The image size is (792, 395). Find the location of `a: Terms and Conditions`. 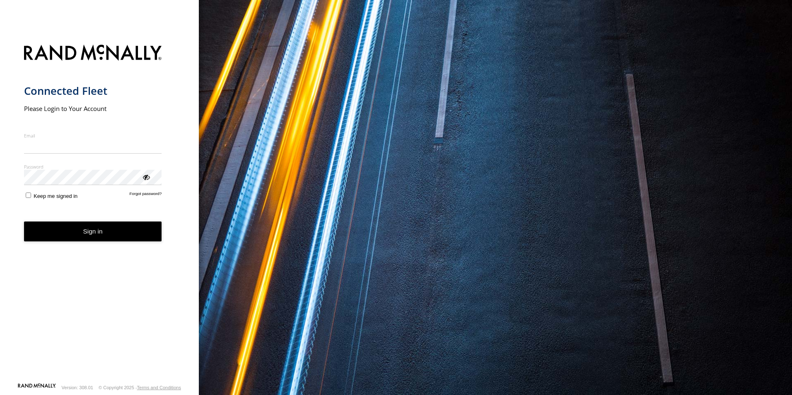

a: Terms and Conditions is located at coordinates (159, 388).